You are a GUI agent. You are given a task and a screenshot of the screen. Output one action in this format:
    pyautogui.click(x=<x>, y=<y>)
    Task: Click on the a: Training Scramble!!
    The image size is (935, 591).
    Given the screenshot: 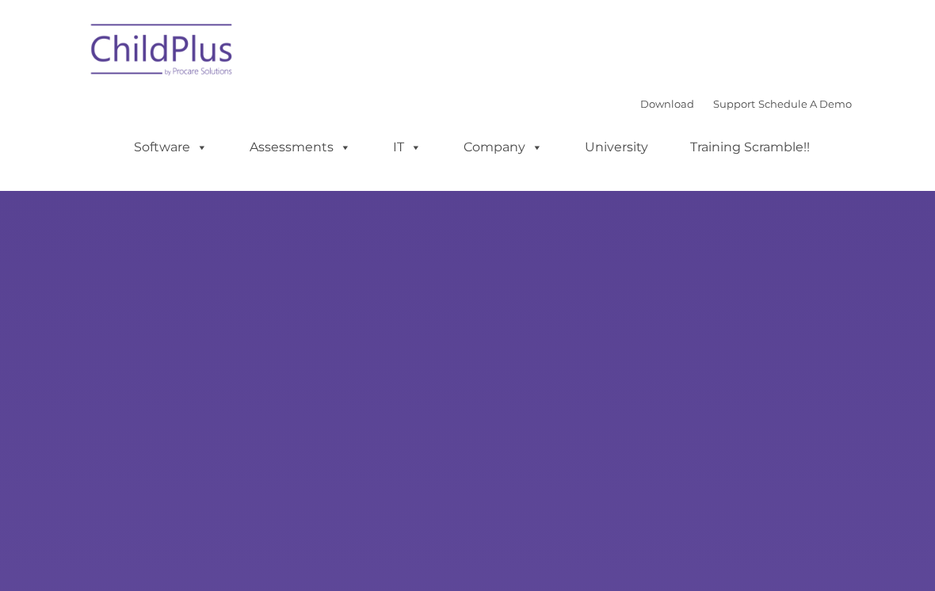 What is the action you would take?
    pyautogui.click(x=750, y=147)
    